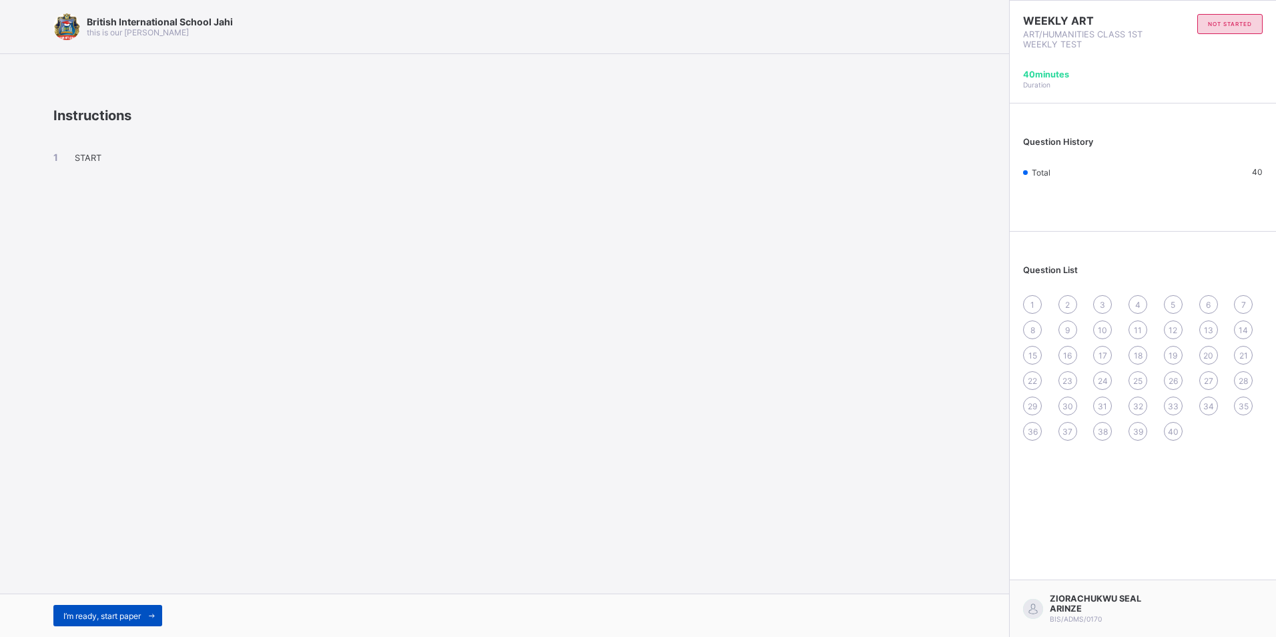  I want to click on span: 39, so click(1138, 431).